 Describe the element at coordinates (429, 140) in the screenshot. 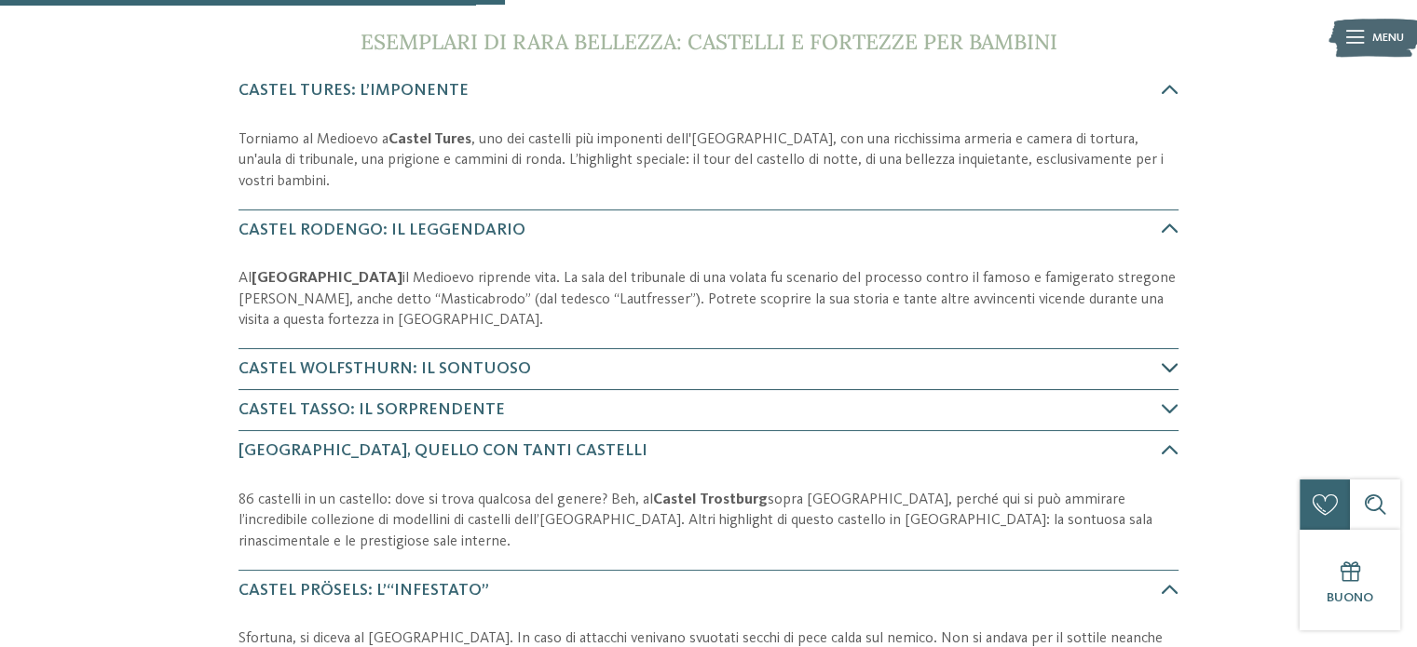

I see `strong: Castel Tures` at that location.